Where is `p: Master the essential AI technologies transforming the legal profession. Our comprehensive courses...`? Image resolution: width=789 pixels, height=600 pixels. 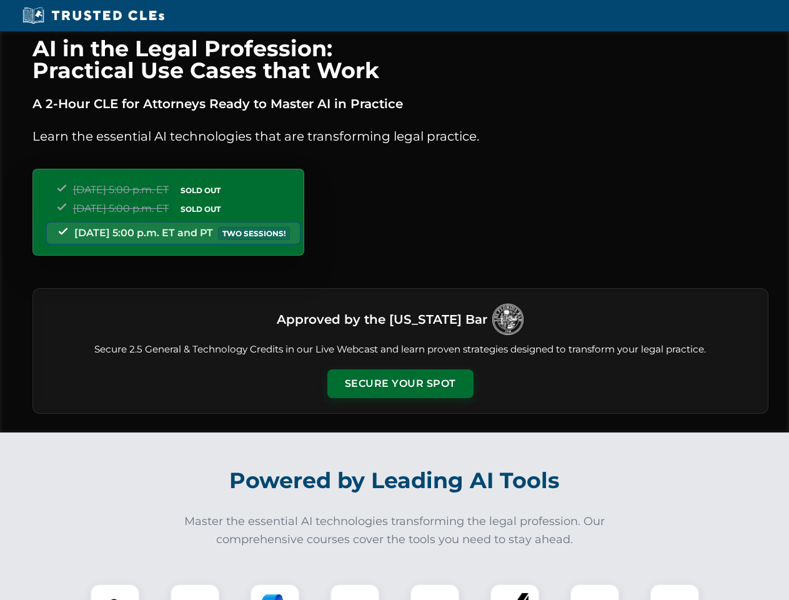 p: Master the essential AI technologies transforming the legal profession. Our comprehensive courses... is located at coordinates (395, 531).